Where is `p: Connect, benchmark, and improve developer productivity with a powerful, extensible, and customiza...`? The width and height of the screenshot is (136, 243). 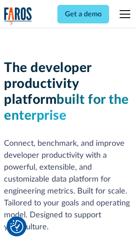
p: Connect, benchmark, and improve developer productivity with a powerful, extensible, and customiza... is located at coordinates (68, 185).